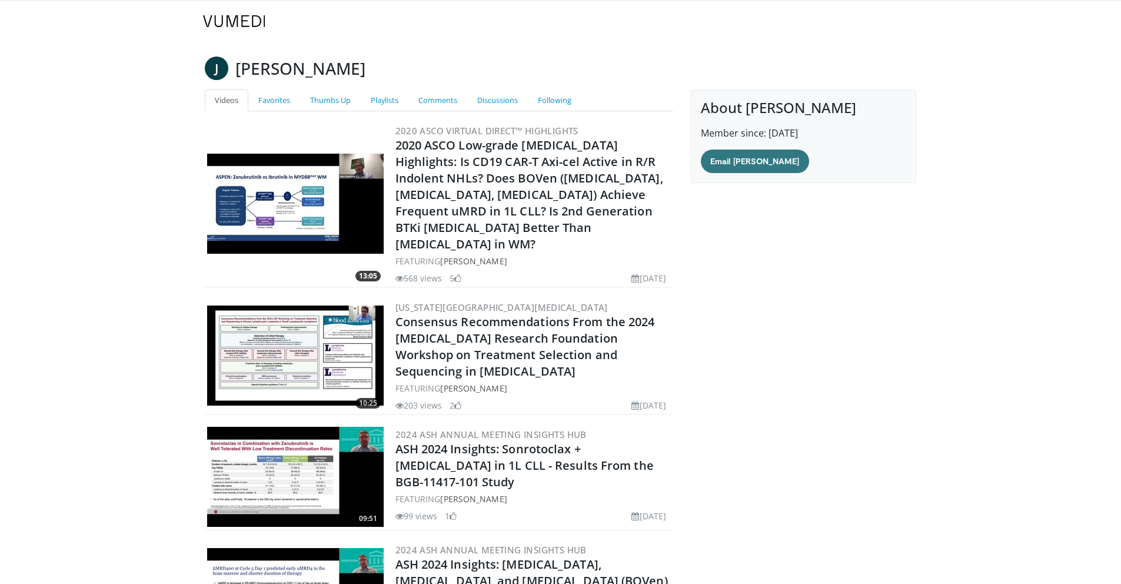 The height and width of the screenshot is (584, 1121). I want to click on span: 13:05, so click(368, 276).